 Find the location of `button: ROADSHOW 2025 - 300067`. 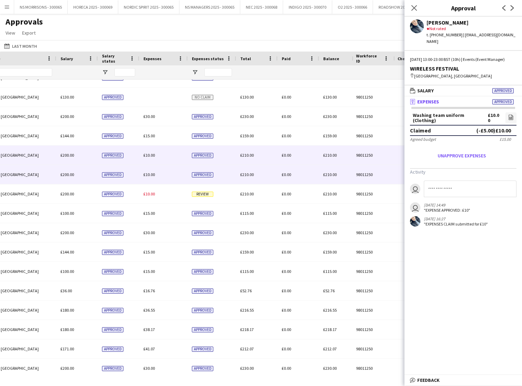

button: ROADSHOW 2025 - 300067 is located at coordinates (402, 7).